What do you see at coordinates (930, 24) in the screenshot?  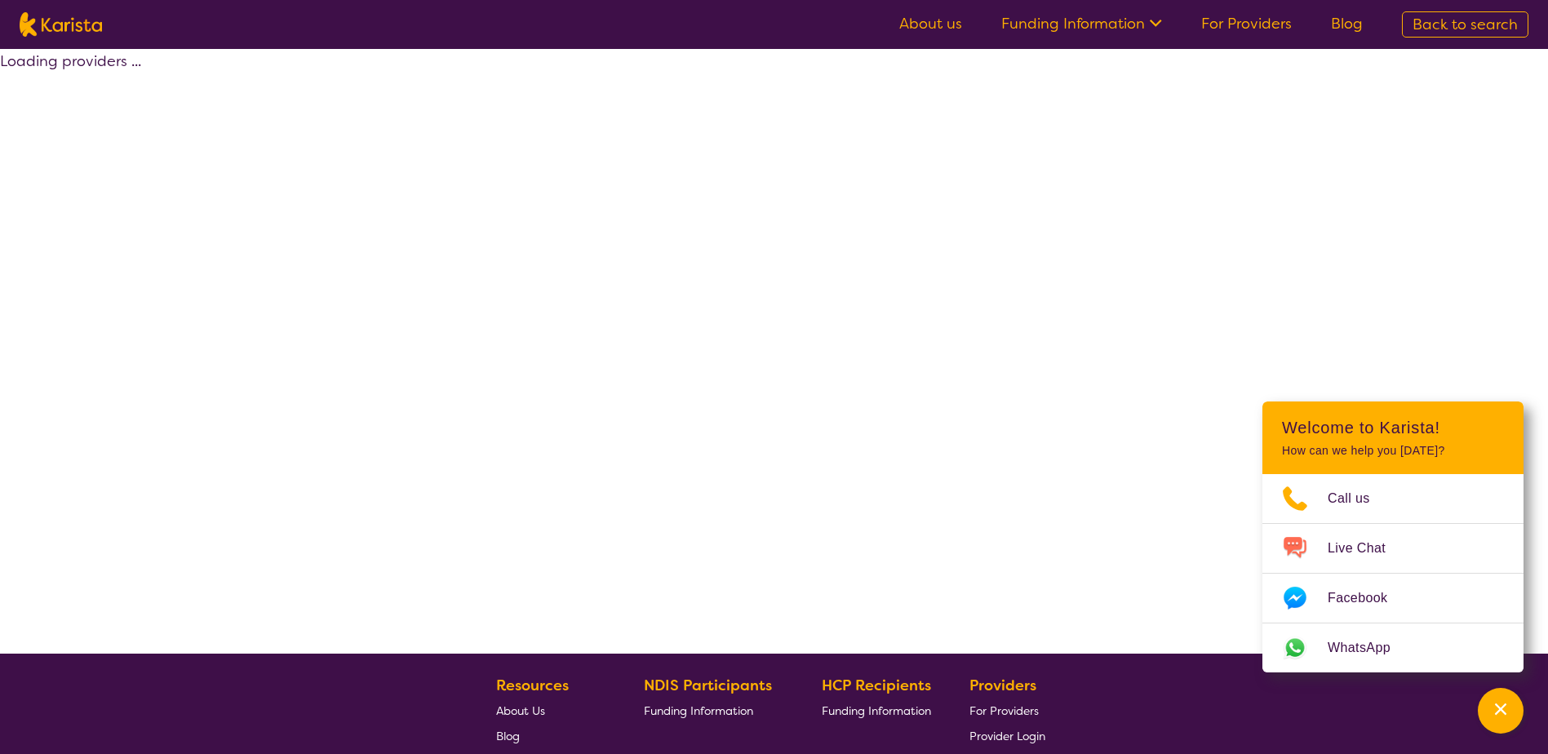 I see `a: About us` at bounding box center [930, 24].